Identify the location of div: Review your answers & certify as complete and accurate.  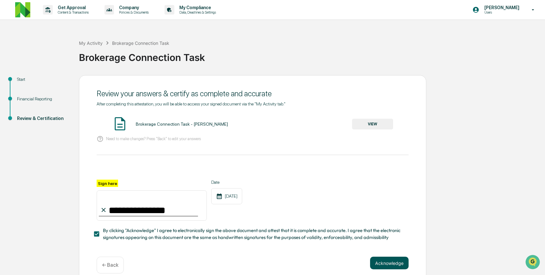
(253, 94).